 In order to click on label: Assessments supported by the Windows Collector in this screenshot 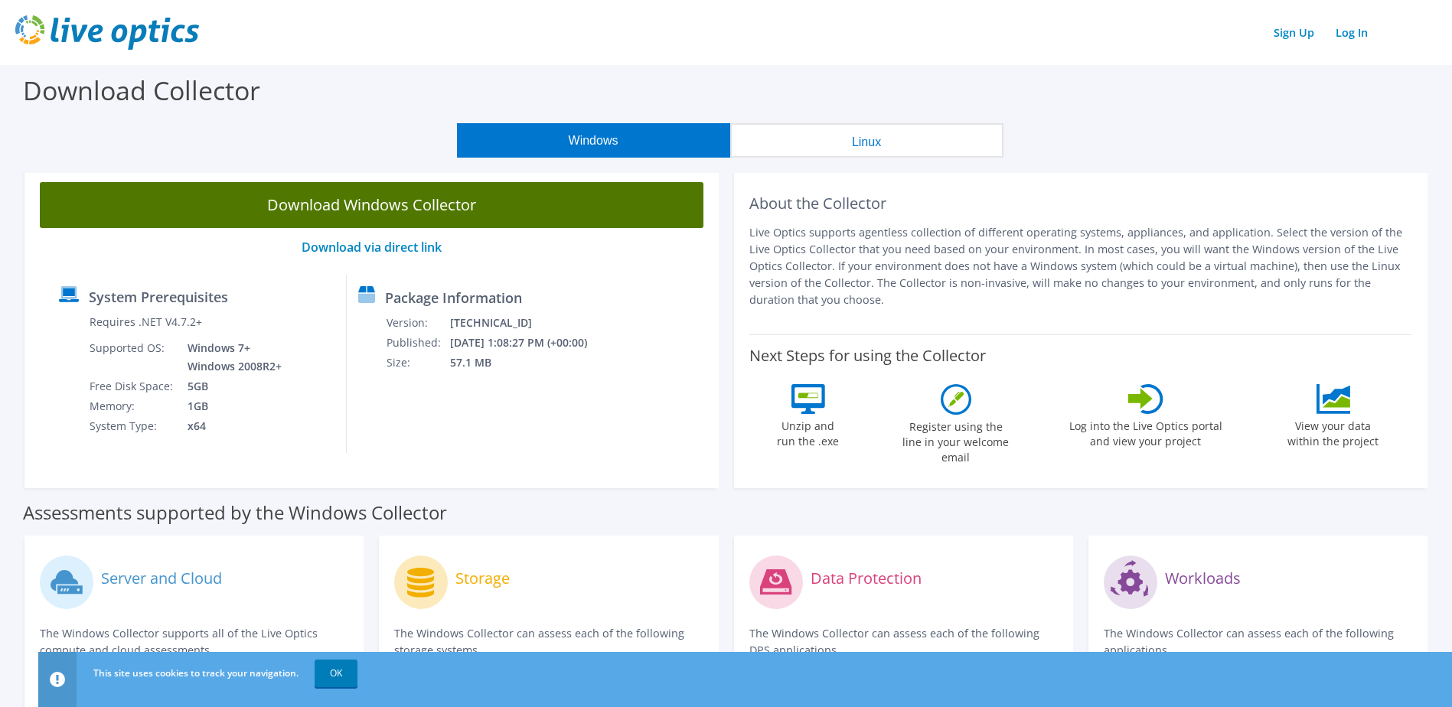, I will do `click(235, 513)`.